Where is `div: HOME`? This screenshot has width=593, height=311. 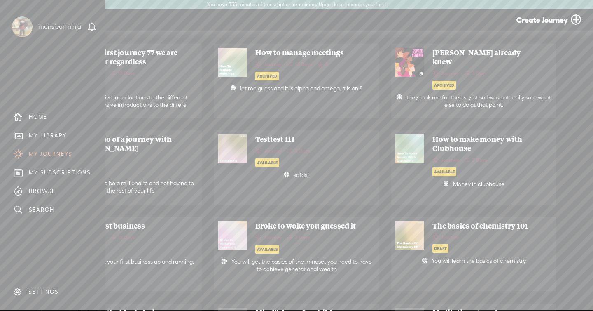
div: HOME is located at coordinates (38, 117).